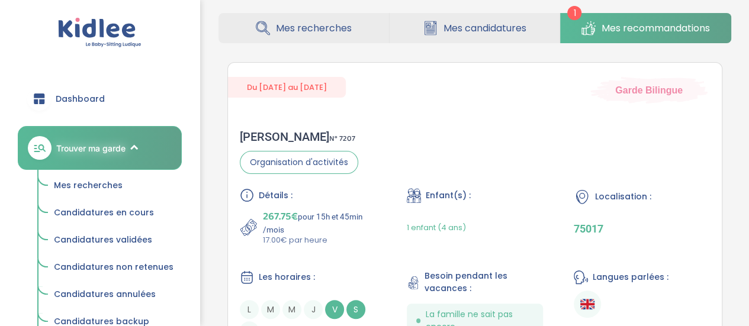  What do you see at coordinates (91, 148) in the screenshot?
I see `span: Trouver ma garde` at bounding box center [91, 148].